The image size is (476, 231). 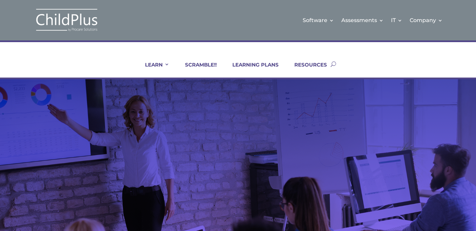 I want to click on a: Software, so click(x=319, y=20).